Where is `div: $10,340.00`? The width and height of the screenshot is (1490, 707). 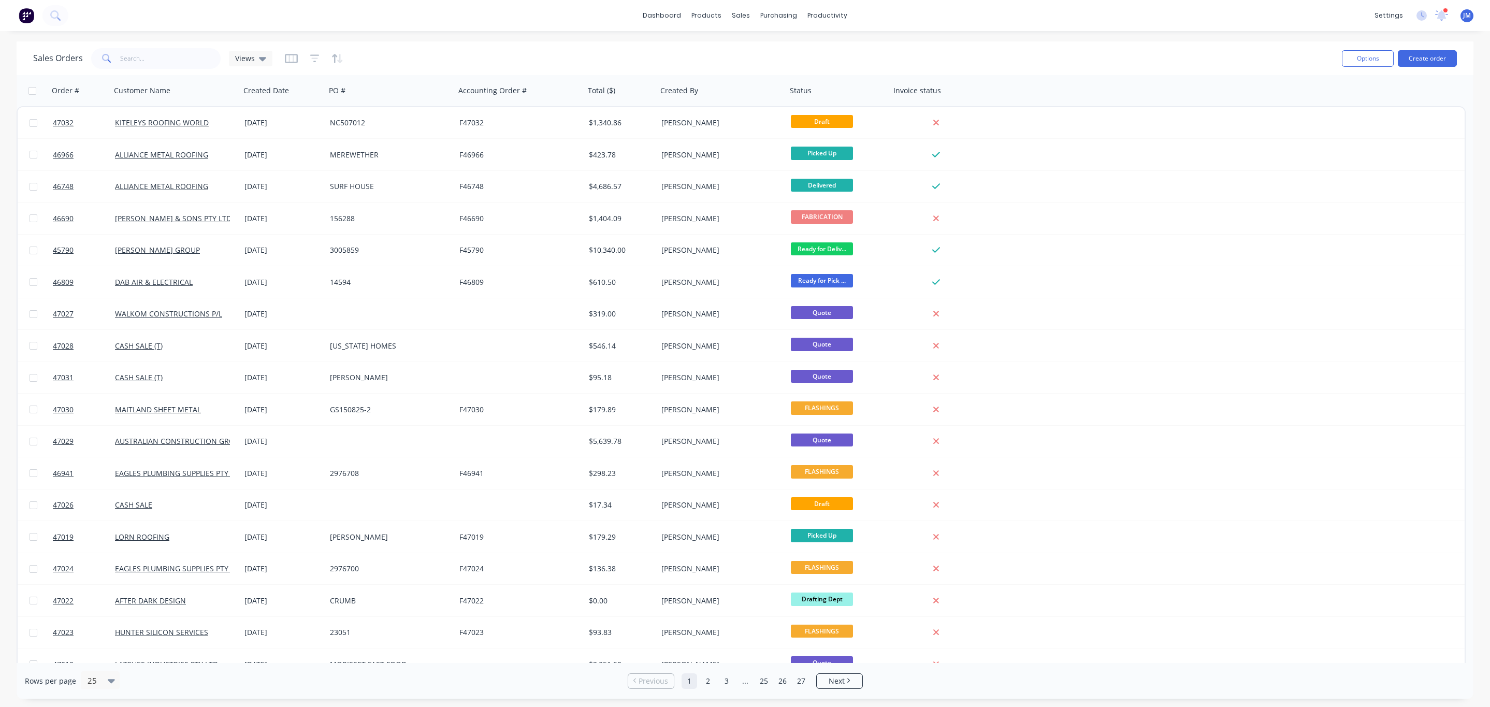
div: $10,340.00 is located at coordinates (619, 250).